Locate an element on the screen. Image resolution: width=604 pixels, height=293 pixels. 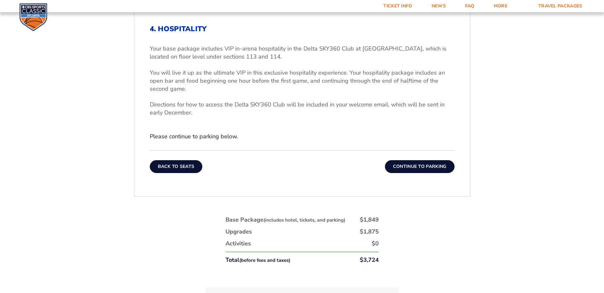
div: $3,724 is located at coordinates (369, 260).